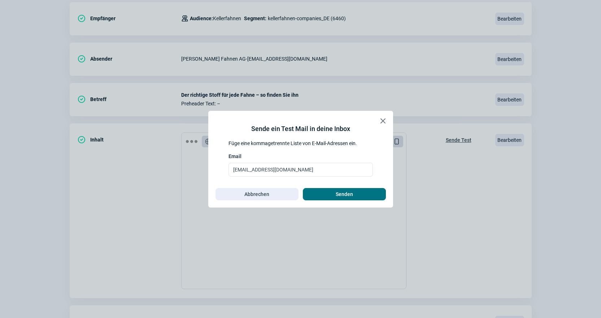 The image size is (601, 318). Describe the element at coordinates (345, 194) in the screenshot. I see `button: Senden` at that location.